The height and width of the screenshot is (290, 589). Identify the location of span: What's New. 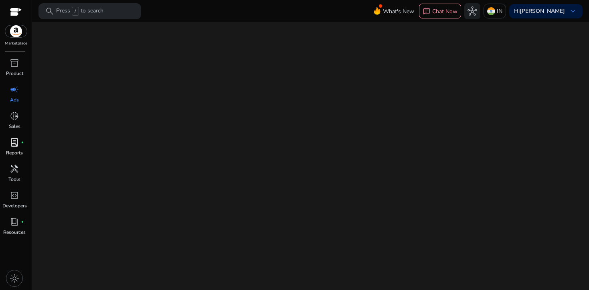
(399, 11).